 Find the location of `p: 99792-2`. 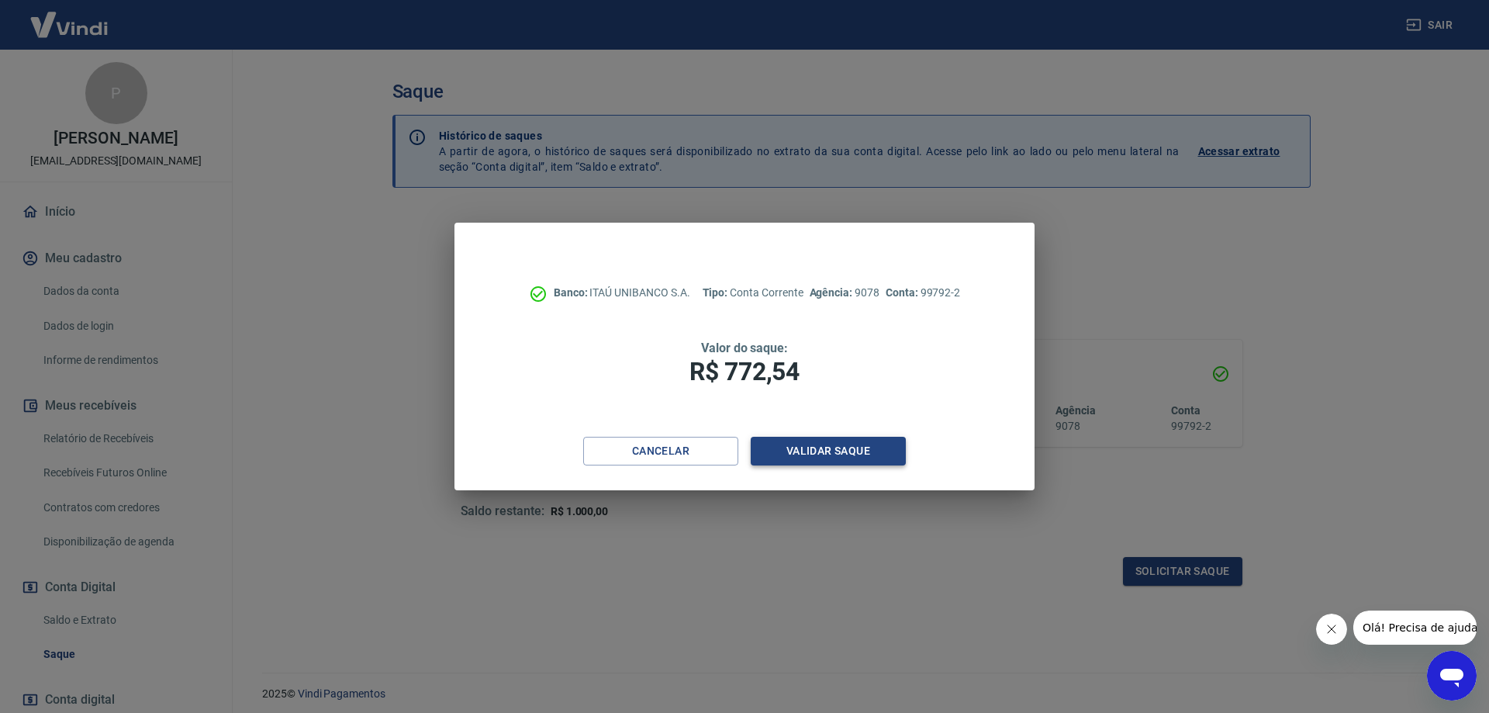

p: 99792-2 is located at coordinates (923, 292).